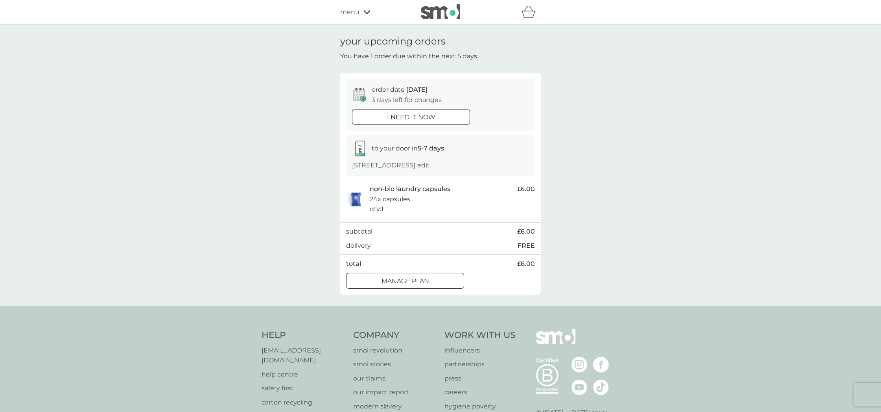 Image resolution: width=881 pixels, height=412 pixels. I want to click on p: non-bio laundry capsules, so click(410, 189).